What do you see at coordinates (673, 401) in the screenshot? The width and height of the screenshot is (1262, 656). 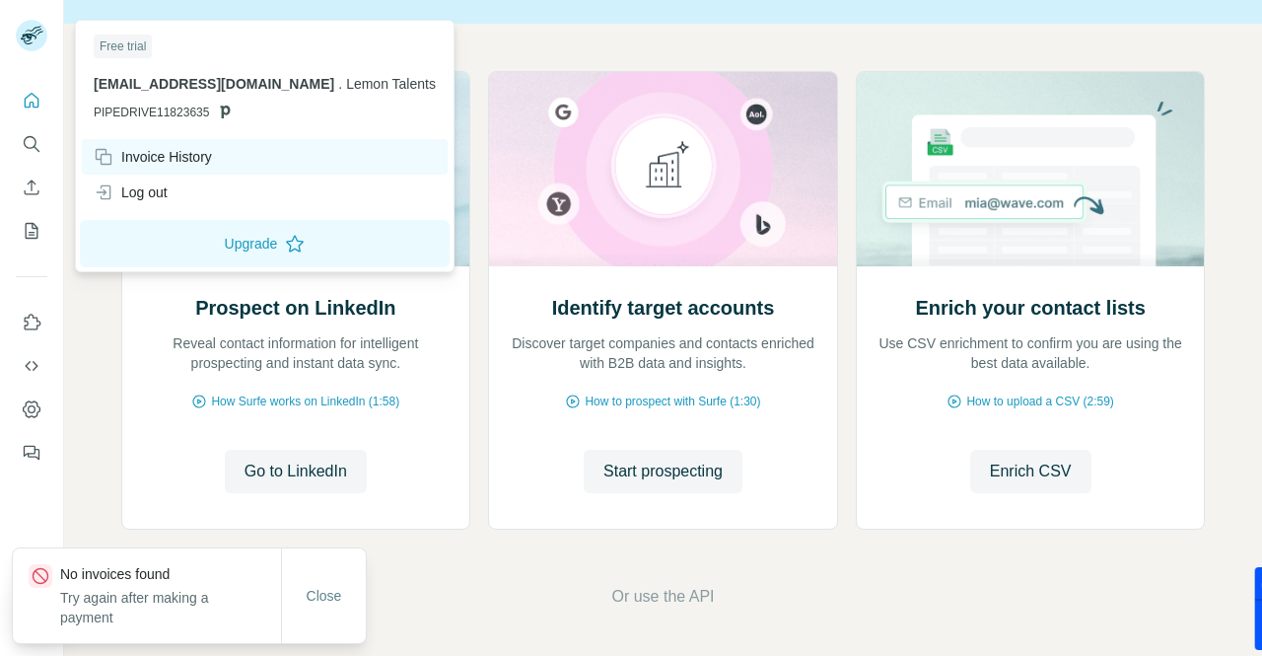 I see `span: How to prospect with Surfe (1:30)` at bounding box center [673, 401].